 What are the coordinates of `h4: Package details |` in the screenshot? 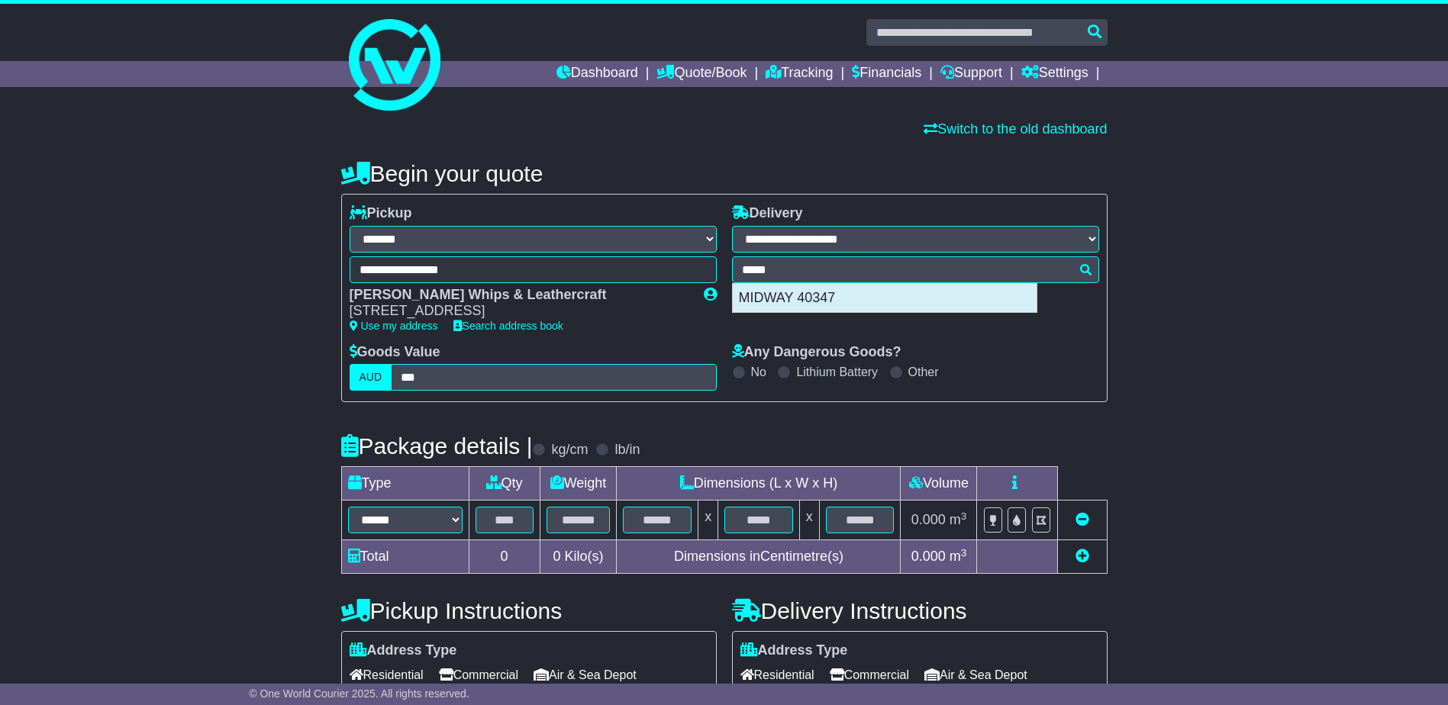 It's located at (437, 446).